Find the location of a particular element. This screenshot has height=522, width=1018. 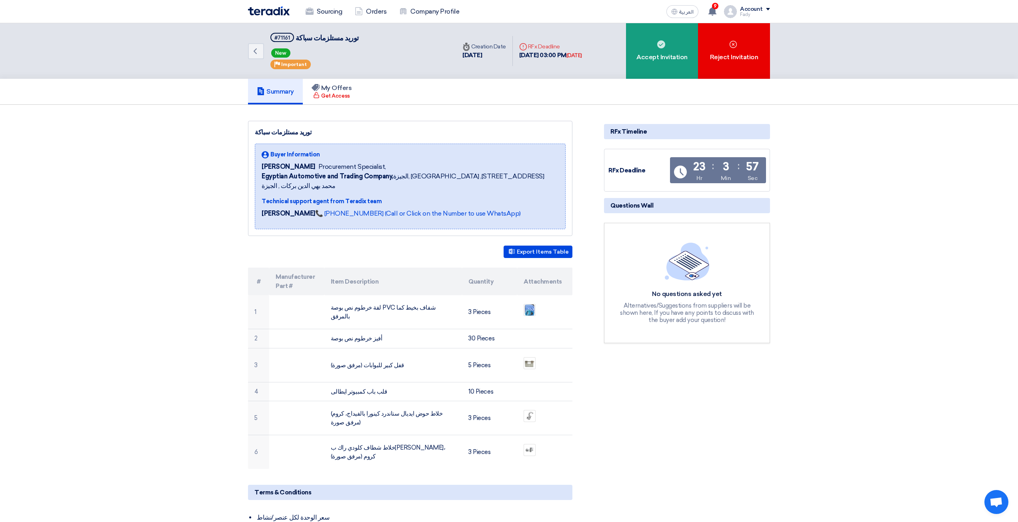

td: 1 is located at coordinates (258, 312).